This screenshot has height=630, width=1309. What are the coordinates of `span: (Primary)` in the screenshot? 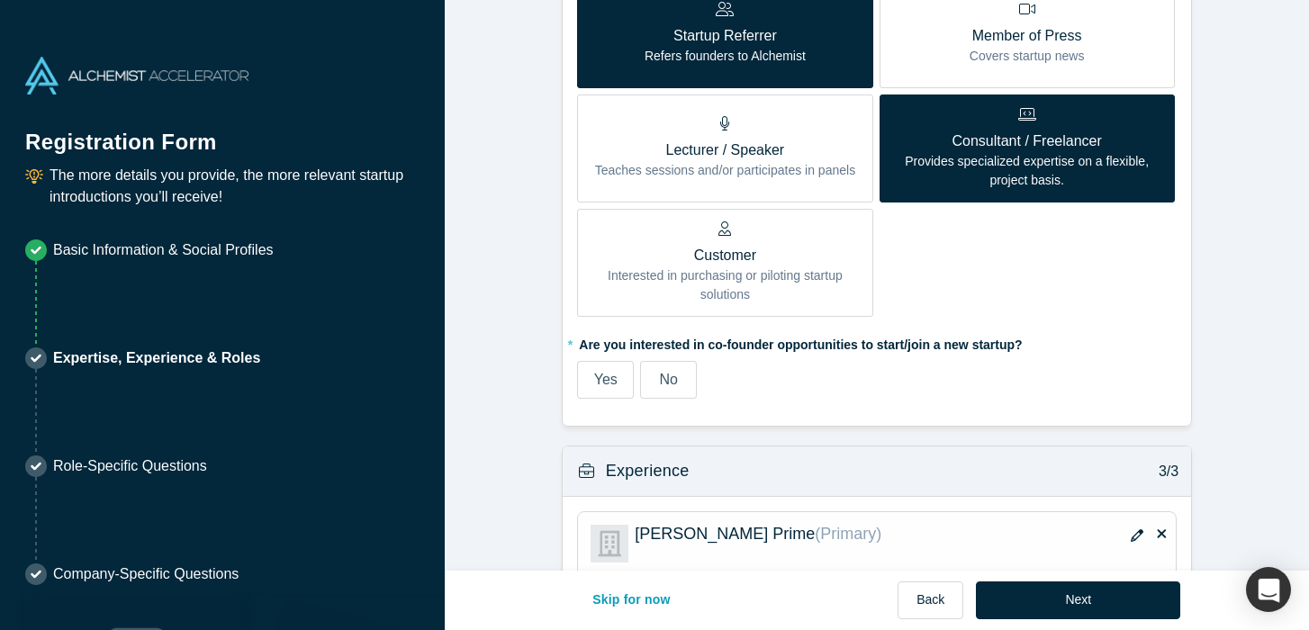 It's located at (848, 534).